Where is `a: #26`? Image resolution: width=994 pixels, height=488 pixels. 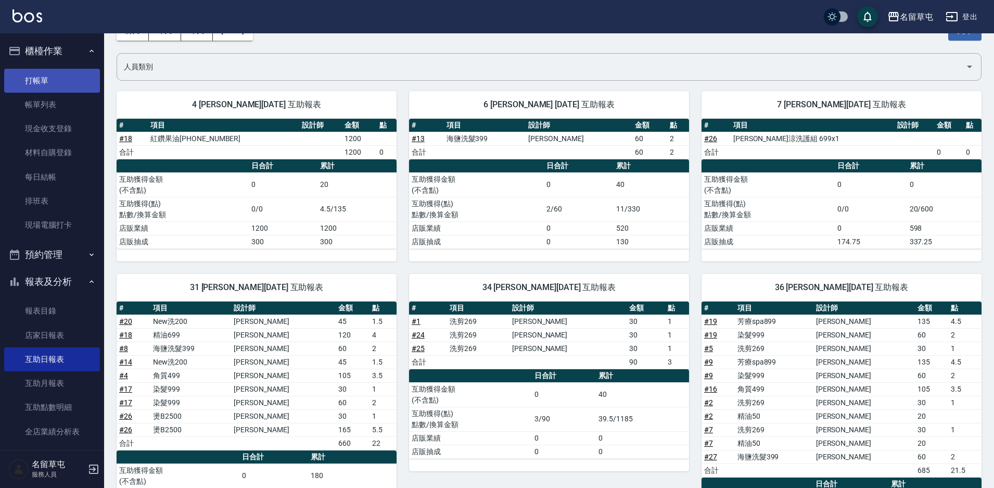
a: #26 is located at coordinates (711, 138).